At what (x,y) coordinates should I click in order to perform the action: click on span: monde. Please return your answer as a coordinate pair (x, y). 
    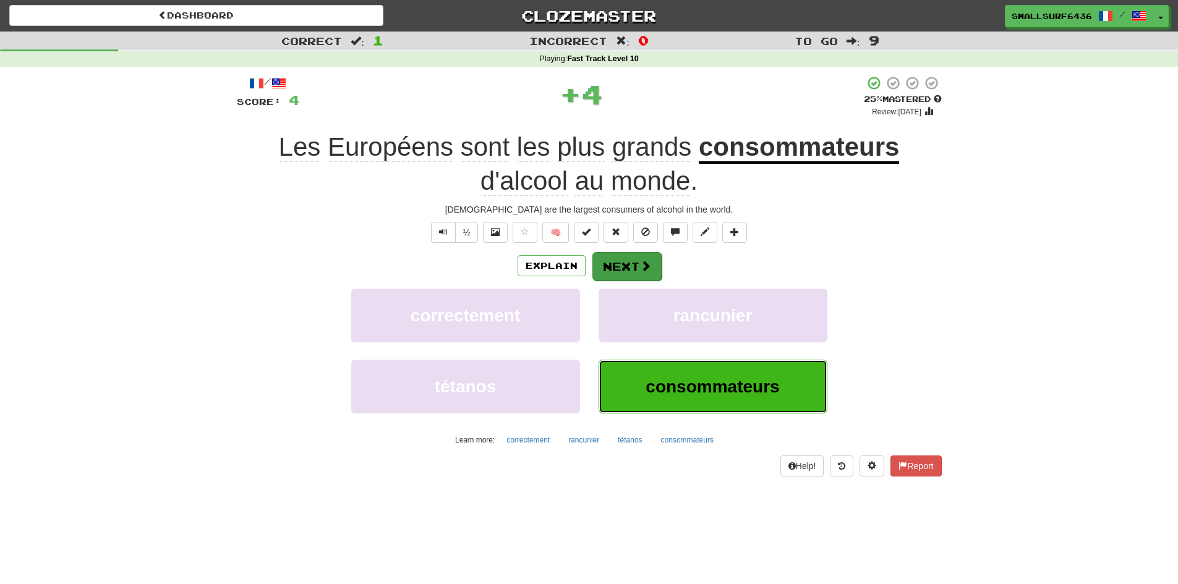
    Looking at the image, I should click on (651, 181).